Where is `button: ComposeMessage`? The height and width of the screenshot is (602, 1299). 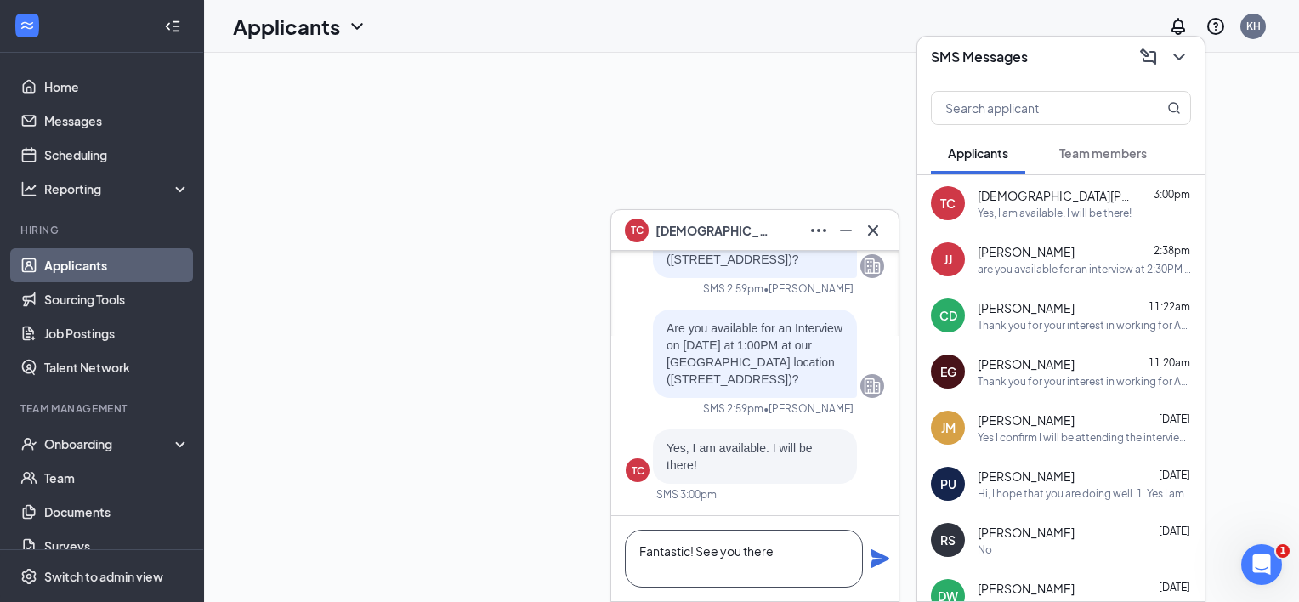 button: ComposeMessage is located at coordinates (1147, 57).